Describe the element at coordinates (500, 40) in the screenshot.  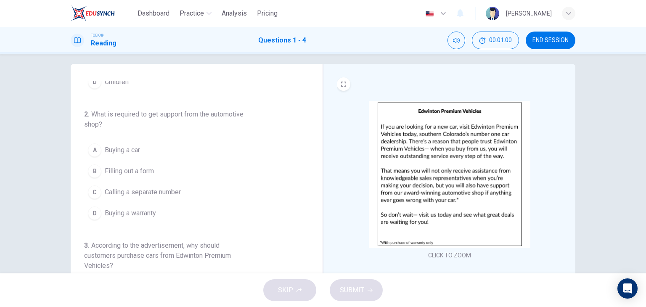
I see `span: 00:01:00` at that location.